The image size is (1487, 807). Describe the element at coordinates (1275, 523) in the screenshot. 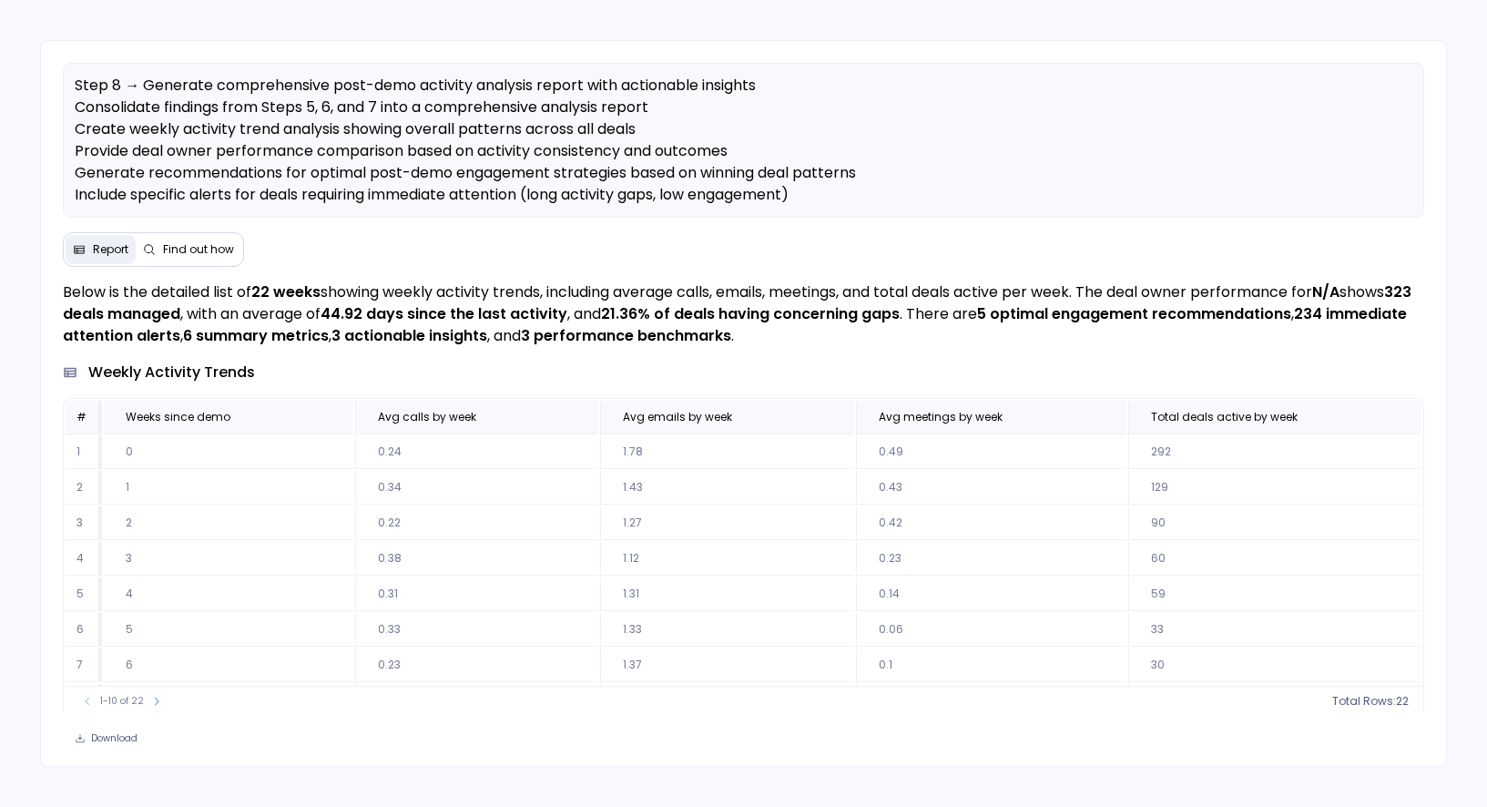

I see `td: 90` at that location.